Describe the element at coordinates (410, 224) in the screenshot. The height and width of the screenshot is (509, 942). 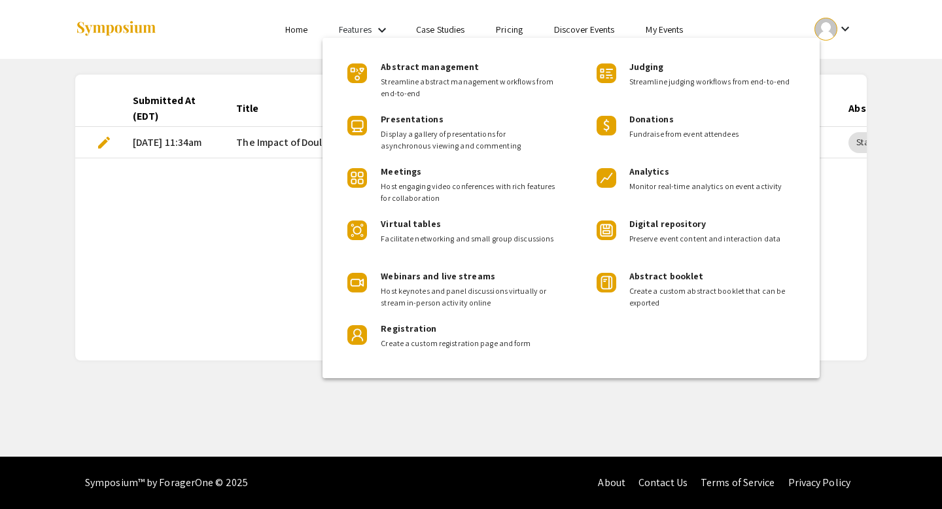
I see `span: Virtual tables` at that location.